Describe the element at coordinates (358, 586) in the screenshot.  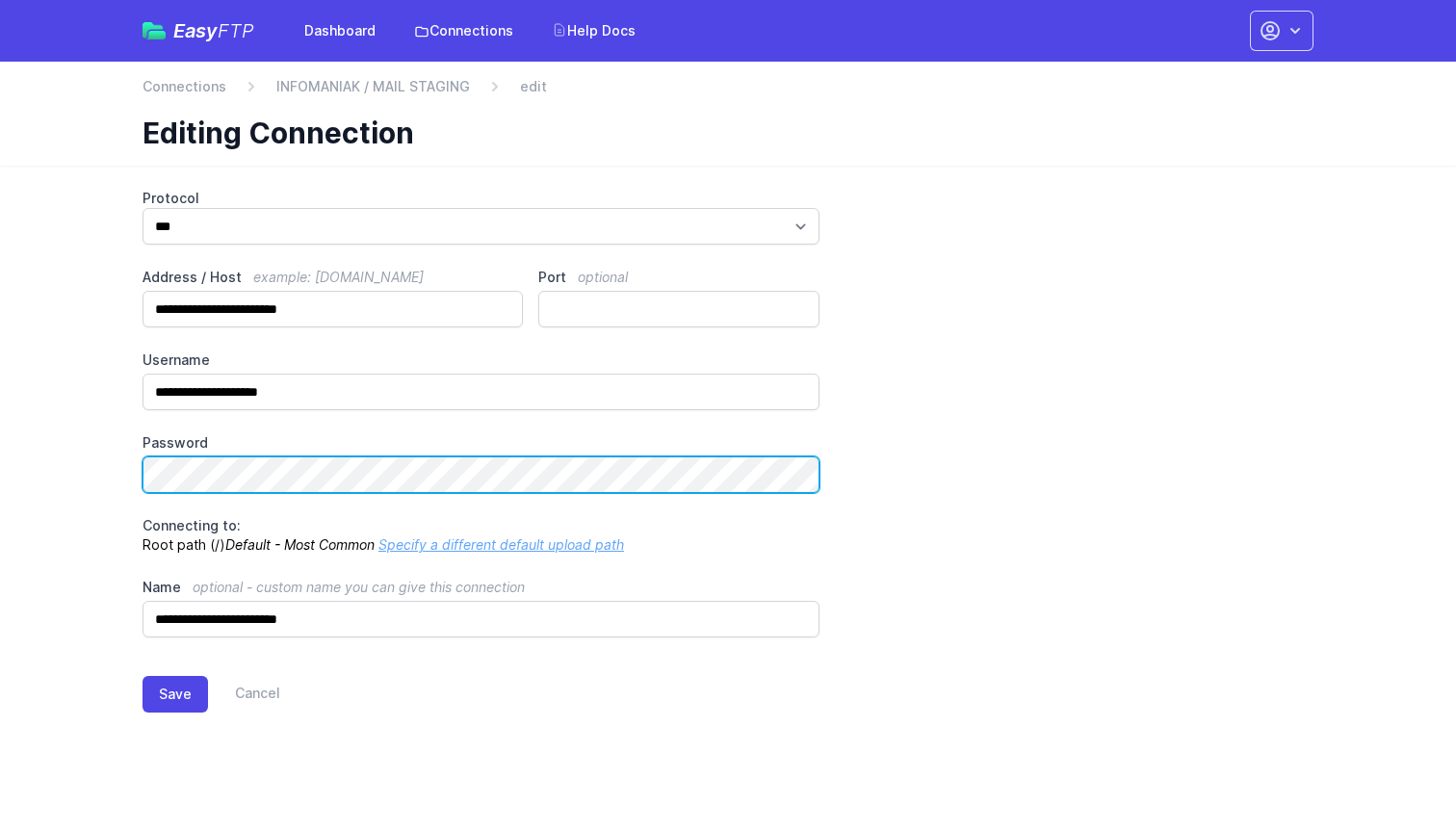
I see `span: optional - custom name you can give this connection` at that location.